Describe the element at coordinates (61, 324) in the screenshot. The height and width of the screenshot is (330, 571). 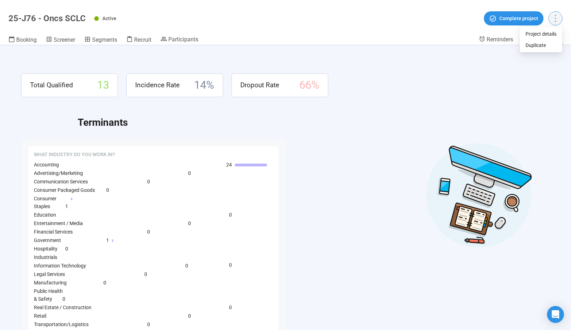
I see `span: Transportation/Logistics` at that location.